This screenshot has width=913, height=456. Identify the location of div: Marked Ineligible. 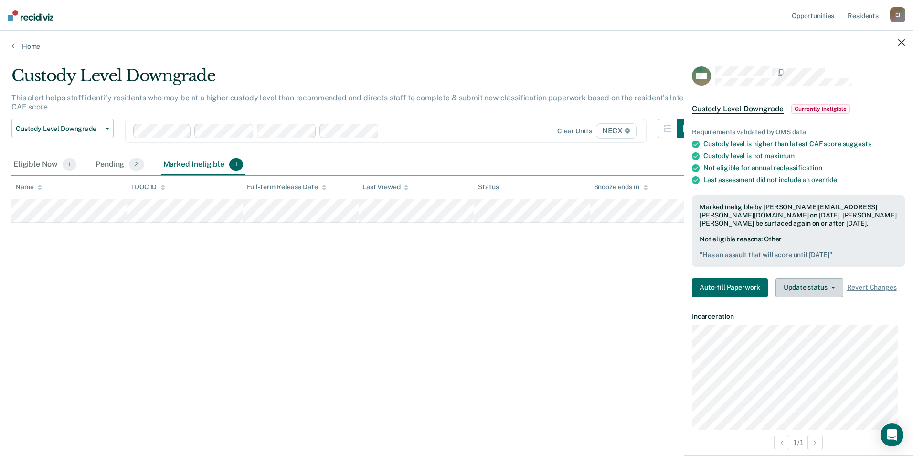
(203, 165).